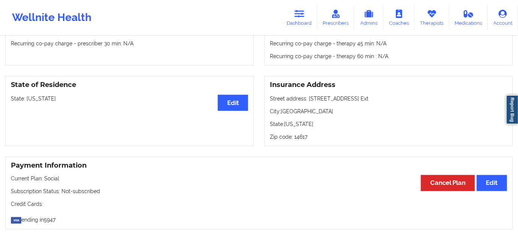 The width and height of the screenshot is (518, 237). What do you see at coordinates (469, 18) in the screenshot?
I see `a: Medications` at bounding box center [469, 18].